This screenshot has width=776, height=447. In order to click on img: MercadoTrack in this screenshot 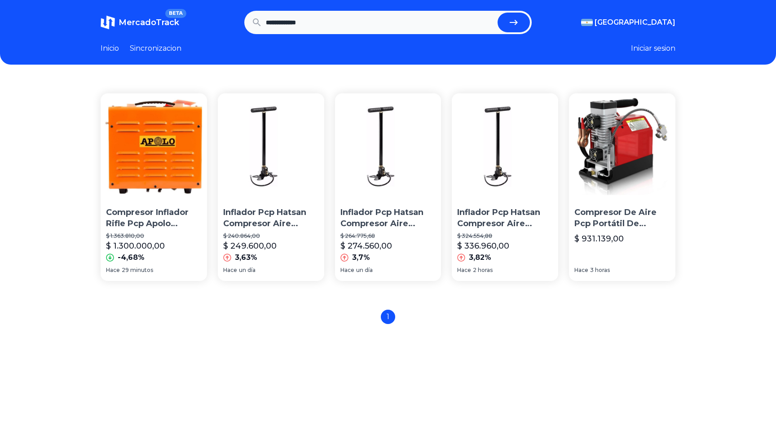, I will do `click(108, 22)`.